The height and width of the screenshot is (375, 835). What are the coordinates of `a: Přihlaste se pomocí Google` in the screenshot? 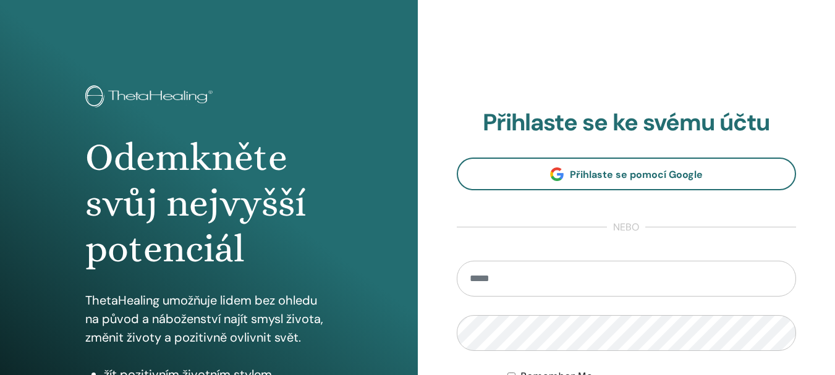 It's located at (626, 174).